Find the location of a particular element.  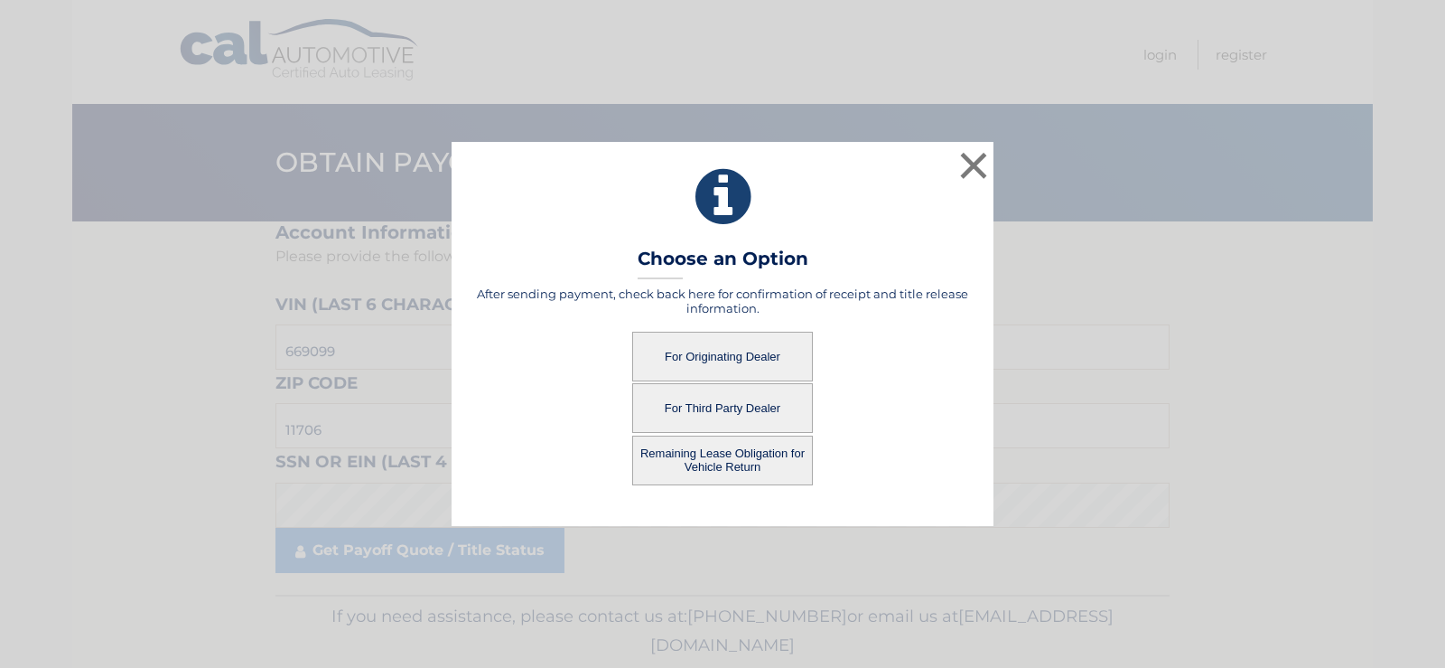

button: Remaining Lease Obligation for Vehicle Return is located at coordinates (723, 460).